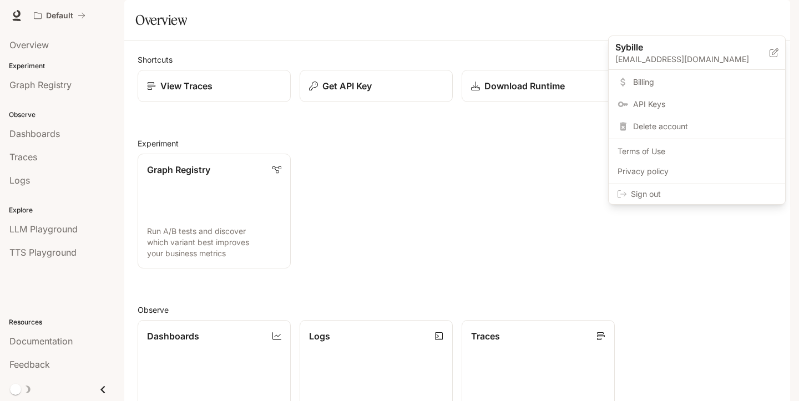 The height and width of the screenshot is (401, 799). I want to click on span: API Keys, so click(704, 104).